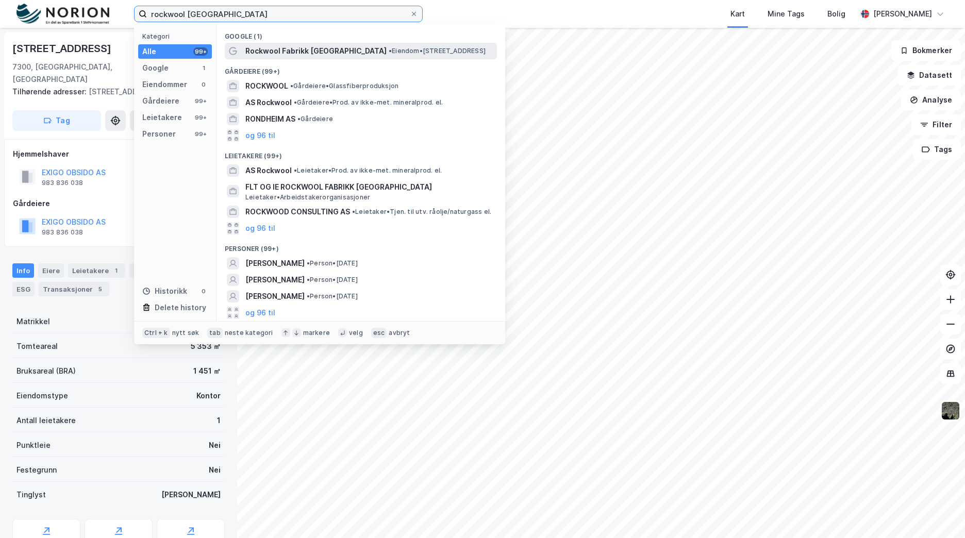  Describe the element at coordinates (46, 420) in the screenshot. I see `div: Antall leietakere` at that location.